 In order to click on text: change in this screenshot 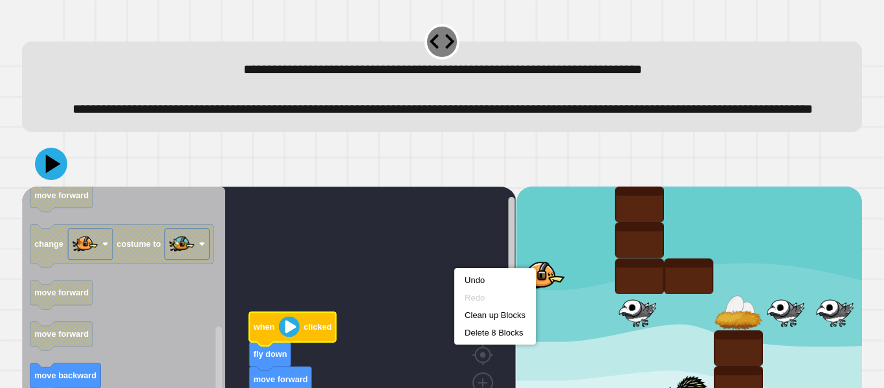, I will do `click(49, 243)`.